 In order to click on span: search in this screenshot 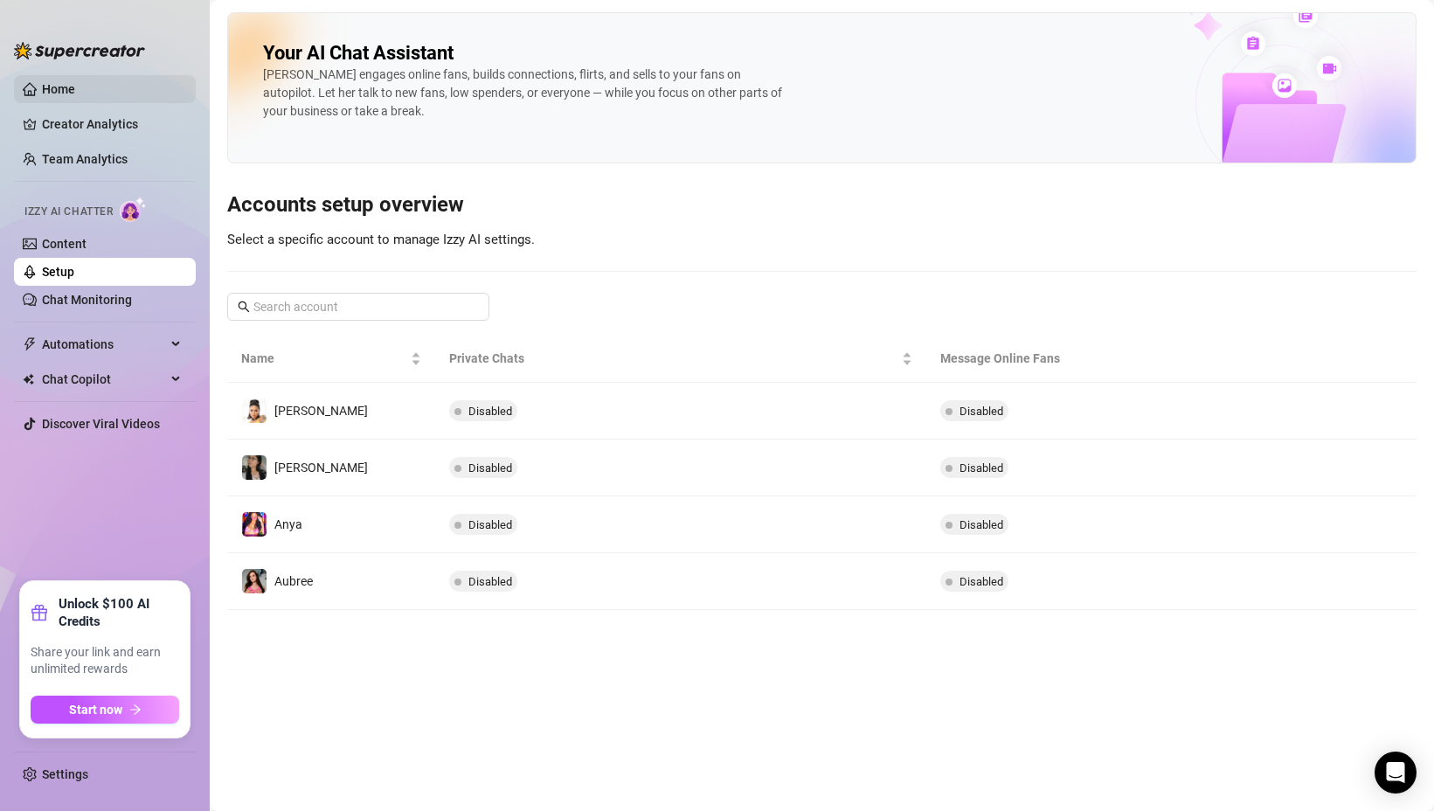, I will do `click(244, 307)`.